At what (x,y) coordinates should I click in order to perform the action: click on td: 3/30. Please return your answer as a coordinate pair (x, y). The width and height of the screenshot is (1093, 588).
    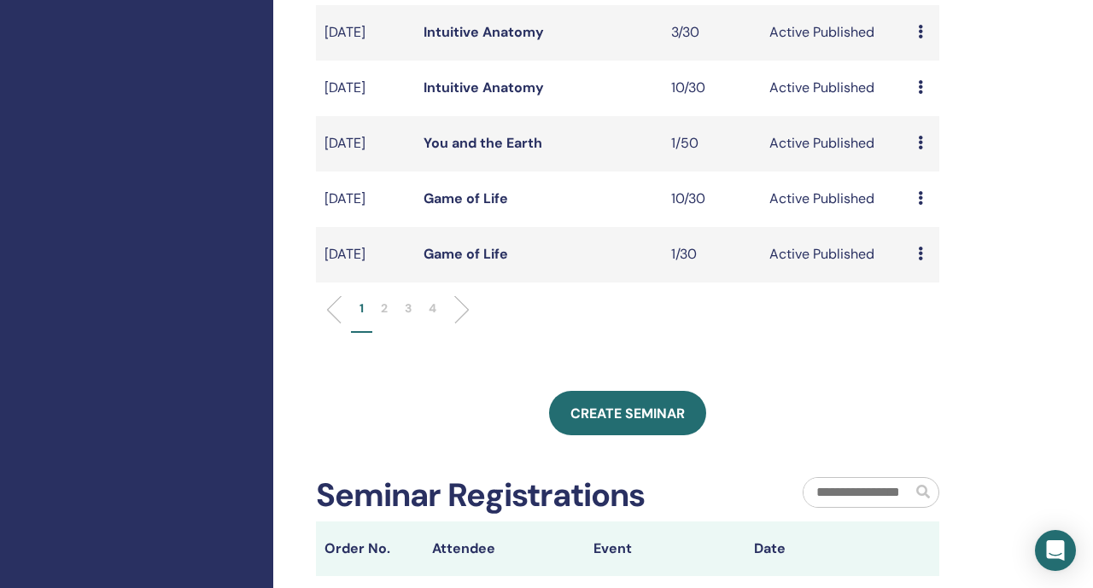
    Looking at the image, I should click on (712, 32).